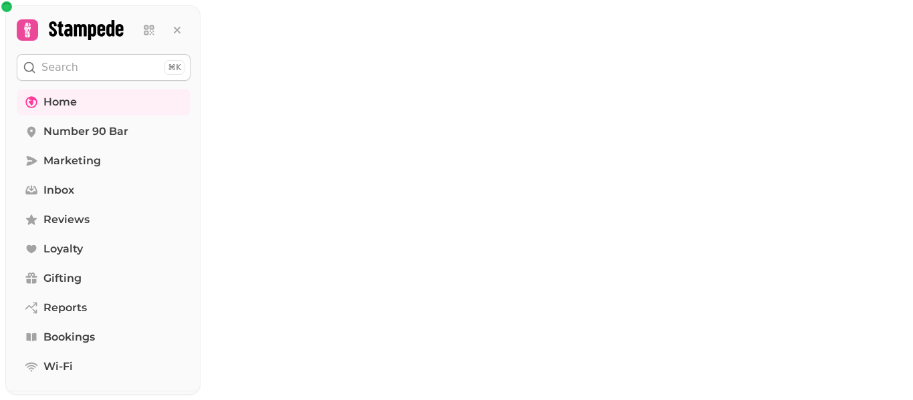 The width and height of the screenshot is (913, 400). I want to click on span: Gifting, so click(62, 279).